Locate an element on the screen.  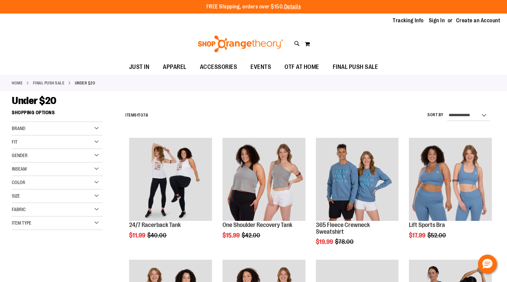
strong: Shopping Options is located at coordinates (57, 114).